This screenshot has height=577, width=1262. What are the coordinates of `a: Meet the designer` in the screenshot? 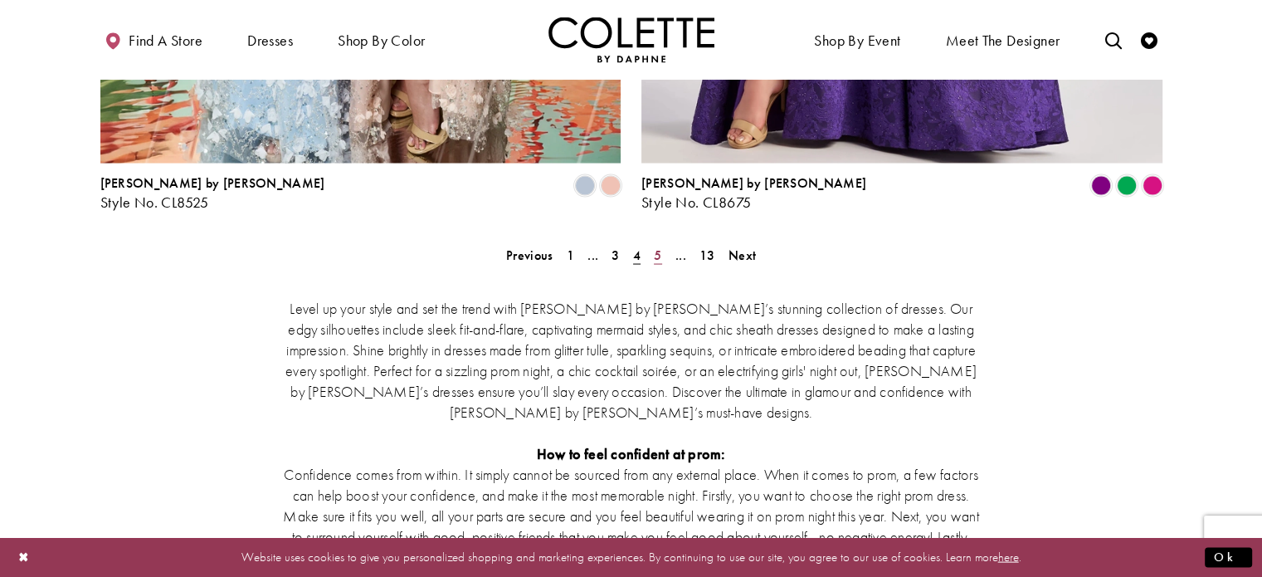 It's located at (1003, 39).